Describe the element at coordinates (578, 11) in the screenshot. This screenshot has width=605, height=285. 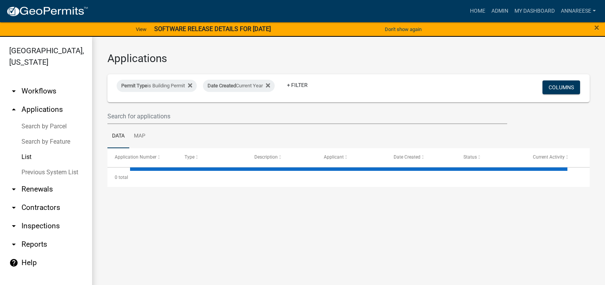
I see `a: annareese` at that location.